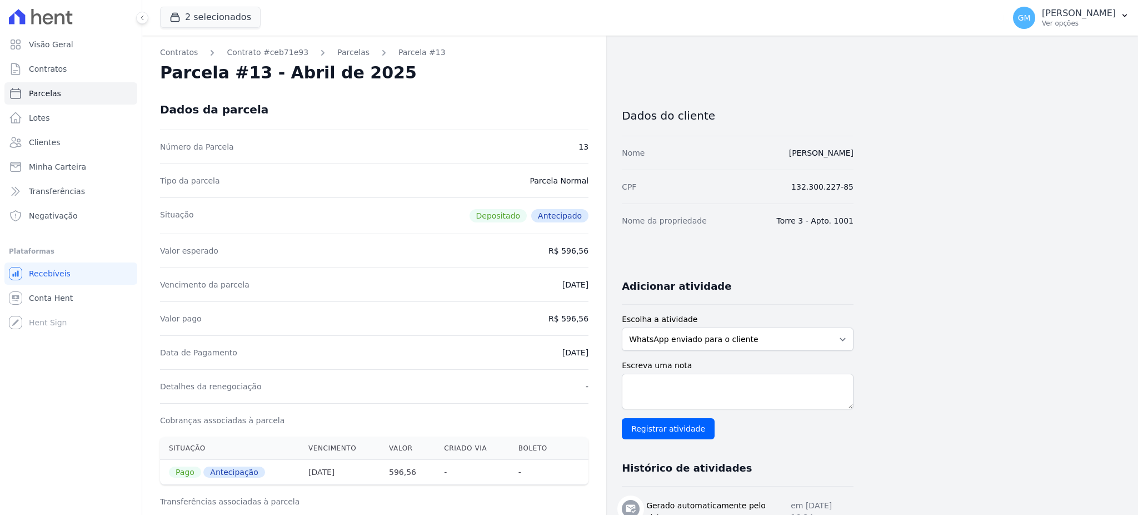  What do you see at coordinates (51, 298) in the screenshot?
I see `span: Conta Hent` at bounding box center [51, 298].